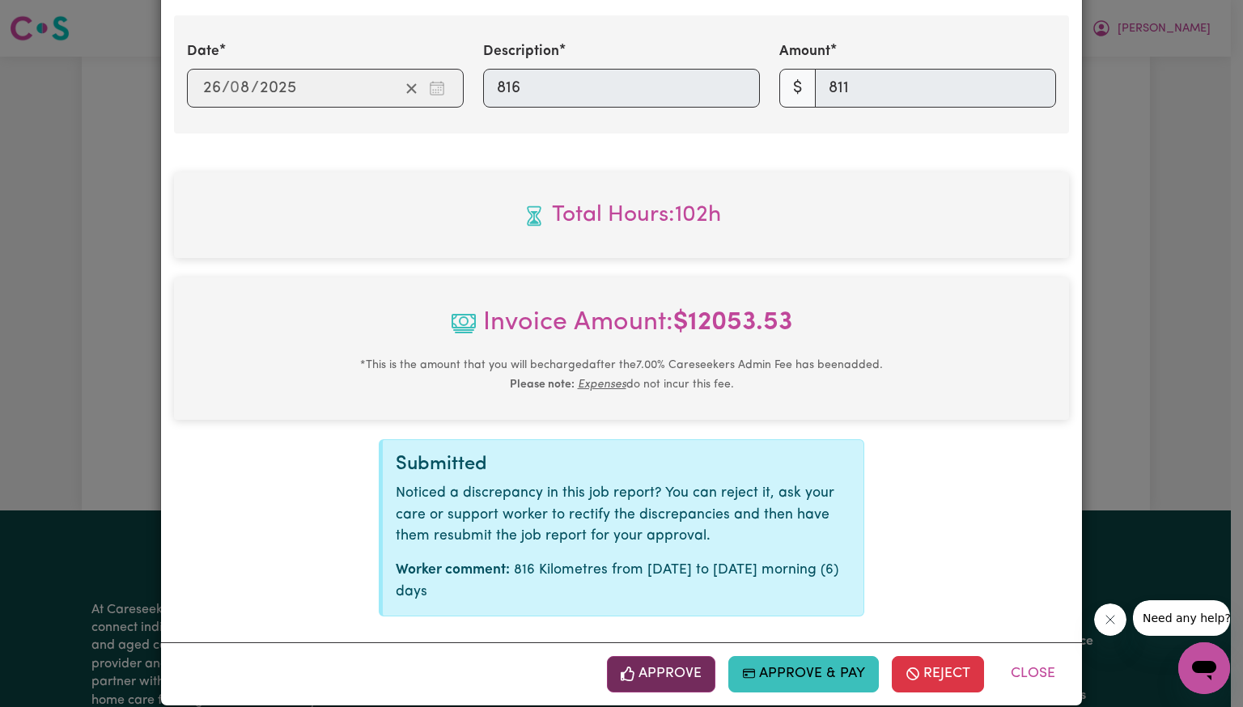  What do you see at coordinates (53, 18) in the screenshot?
I see `span: Need any help?` at bounding box center [53, 18].